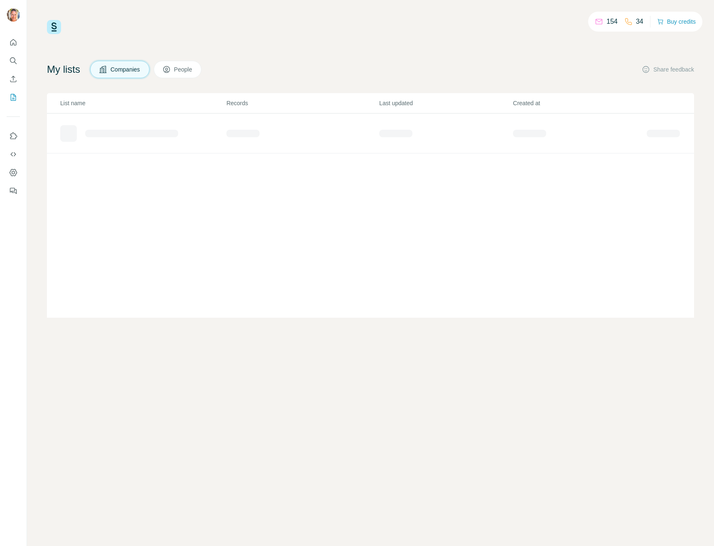  I want to click on h4: My lists, so click(64, 69).